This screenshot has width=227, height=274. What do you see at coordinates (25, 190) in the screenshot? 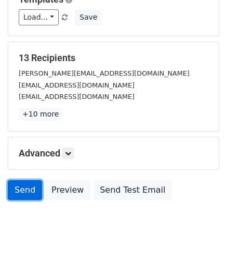
I see `a: Send` at bounding box center [25, 190].